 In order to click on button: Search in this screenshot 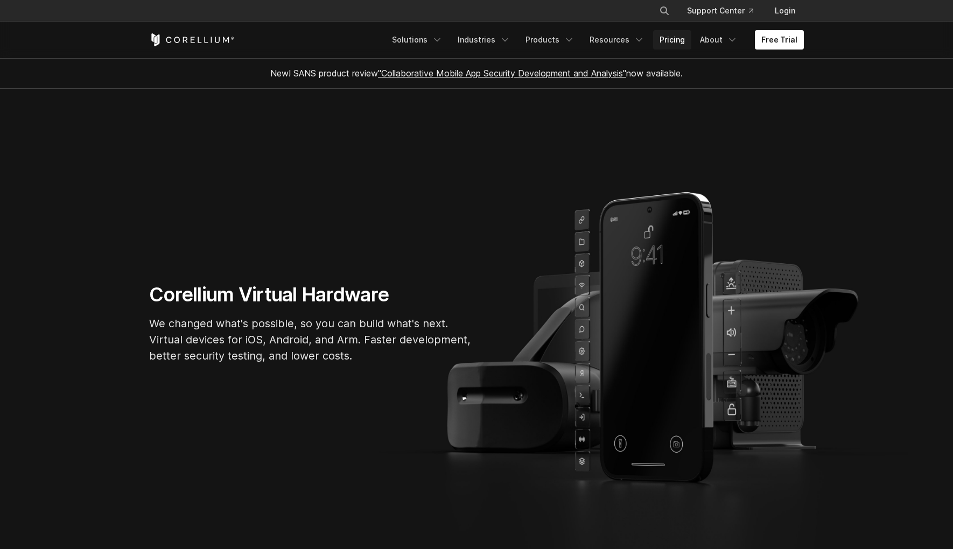, I will do `click(665, 11)`.